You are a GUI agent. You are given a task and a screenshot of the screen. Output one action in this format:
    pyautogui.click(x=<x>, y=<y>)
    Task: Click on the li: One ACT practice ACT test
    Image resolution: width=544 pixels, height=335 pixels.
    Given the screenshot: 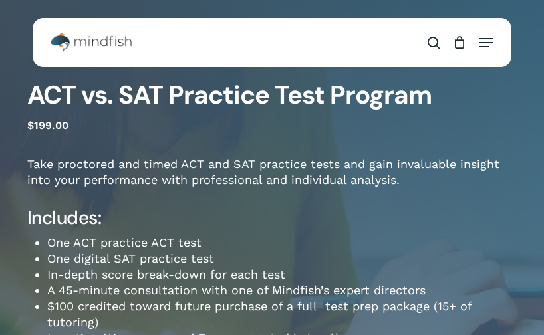 What is the action you would take?
    pyautogui.click(x=282, y=243)
    